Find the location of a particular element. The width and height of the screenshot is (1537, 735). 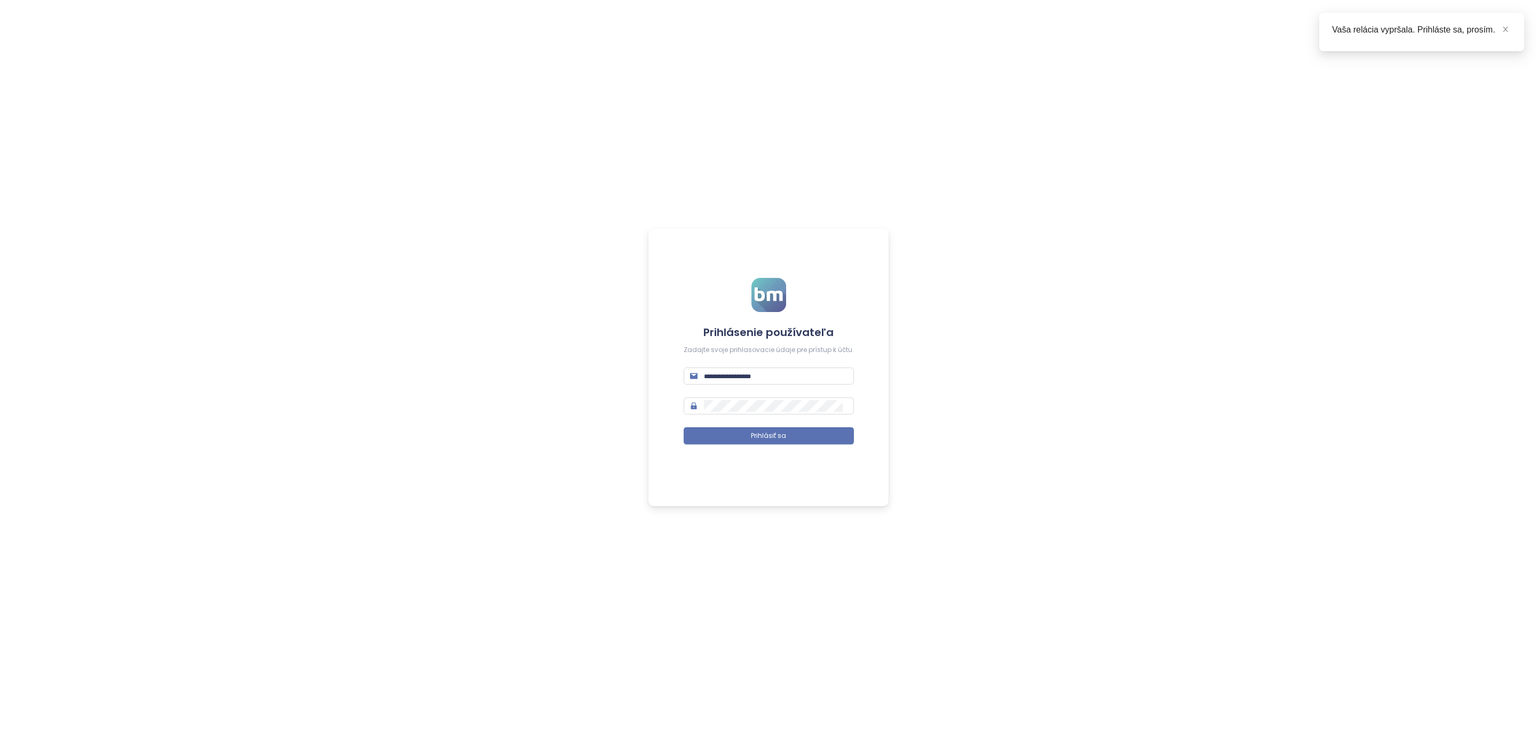

span: Prihlásiť sa is located at coordinates (769, 436).